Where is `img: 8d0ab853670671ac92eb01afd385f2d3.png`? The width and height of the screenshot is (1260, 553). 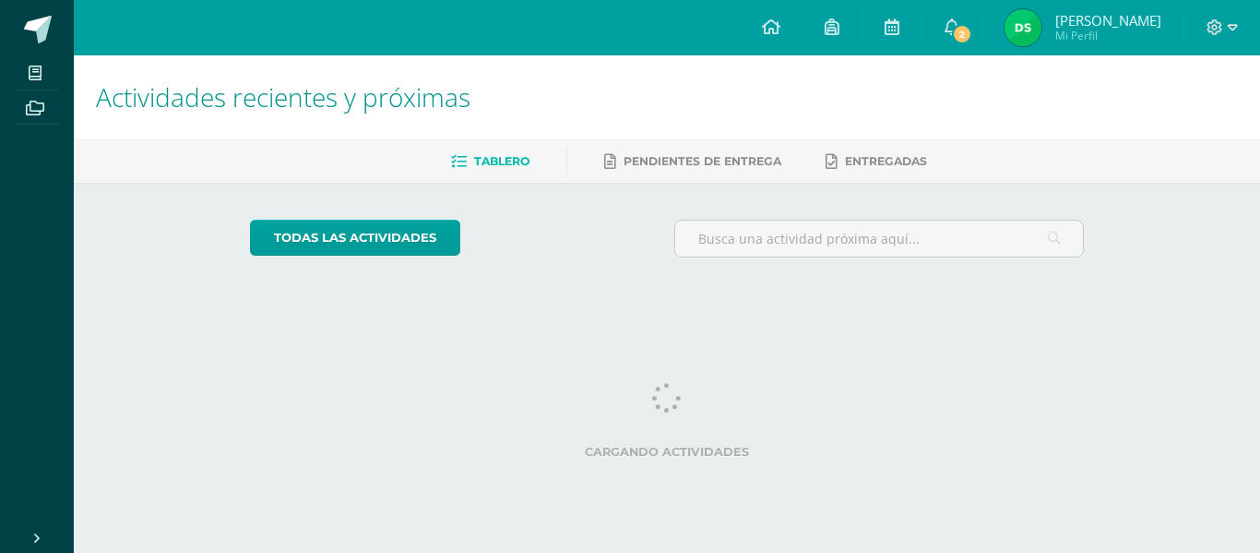
img: 8d0ab853670671ac92eb01afd385f2d3.png is located at coordinates (1023, 28).